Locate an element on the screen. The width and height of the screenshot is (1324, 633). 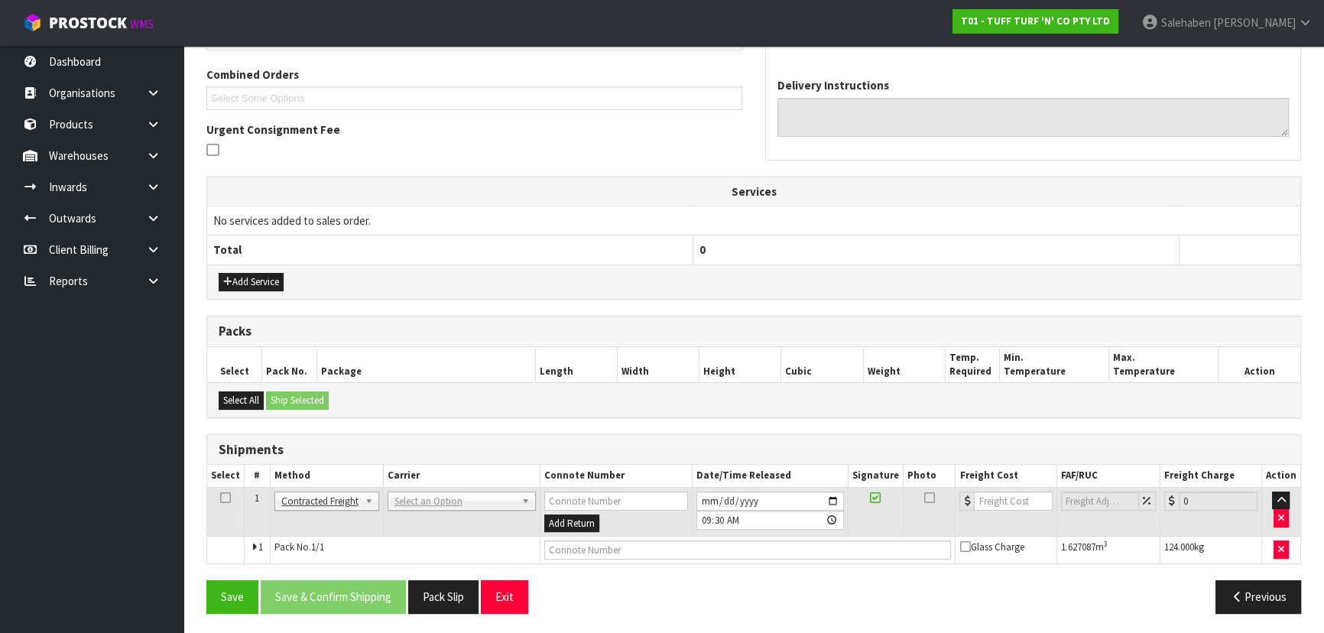
th: Signature is located at coordinates (876, 476).